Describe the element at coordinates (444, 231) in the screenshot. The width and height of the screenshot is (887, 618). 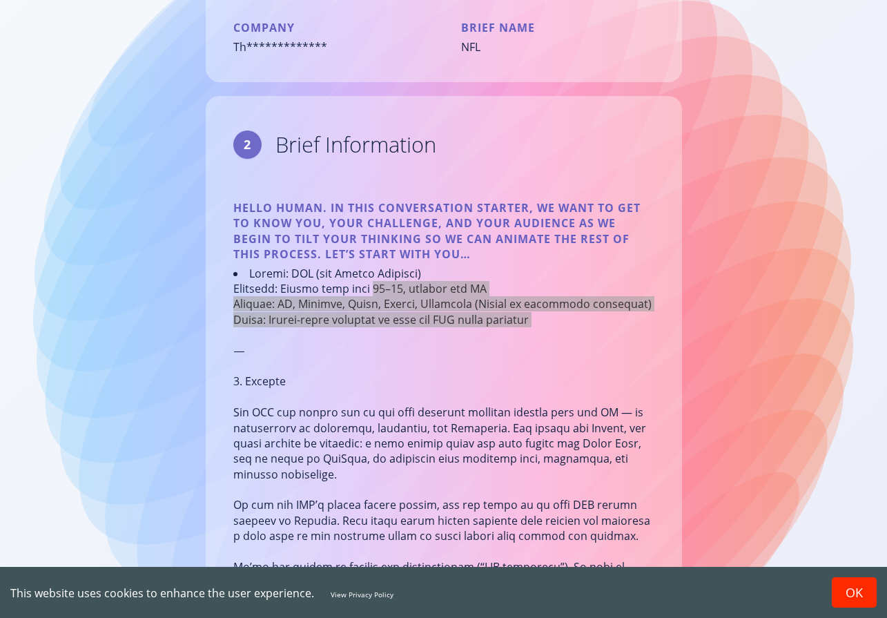
I see `p: Hello Human. In this conversation starter, we want to get to know you, your challenge, and your a...` at that location.